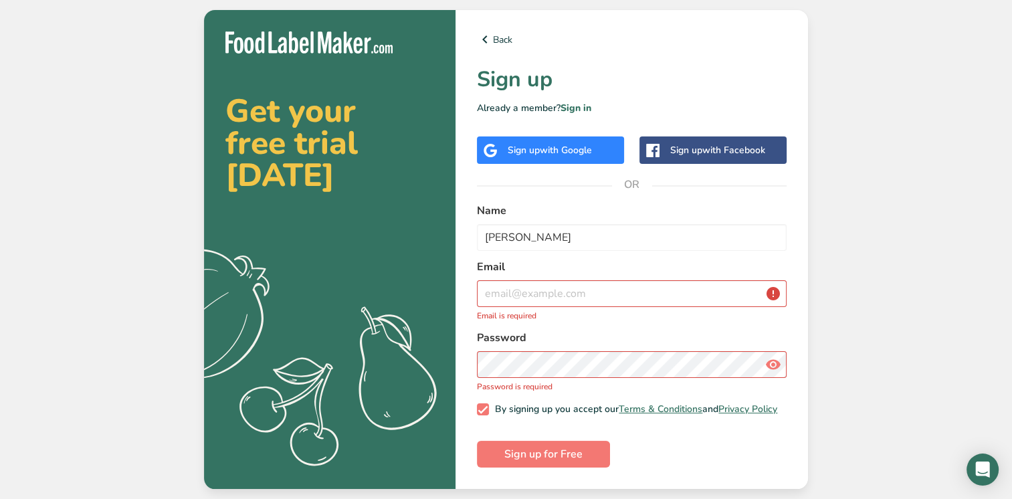 The width and height of the screenshot is (1012, 499). What do you see at coordinates (631, 237) in the screenshot?
I see `input: John Doe` at bounding box center [631, 237].